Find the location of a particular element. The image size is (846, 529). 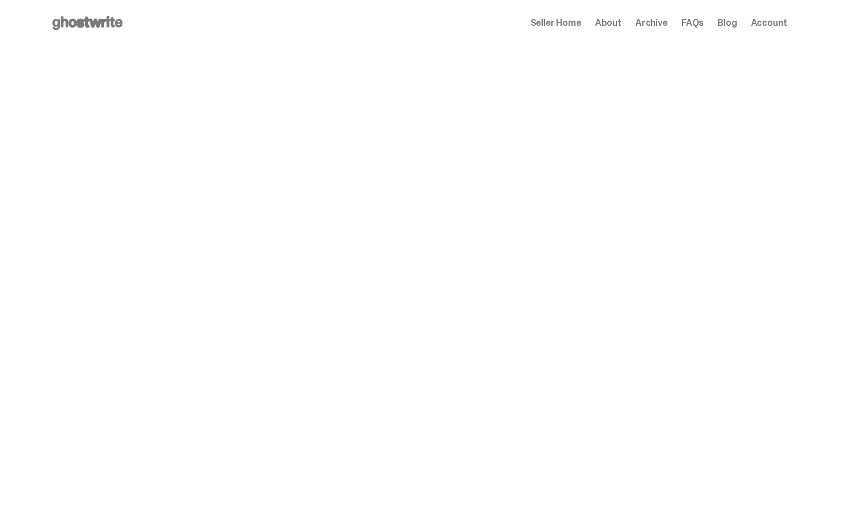

span: FAQs is located at coordinates (692, 23).